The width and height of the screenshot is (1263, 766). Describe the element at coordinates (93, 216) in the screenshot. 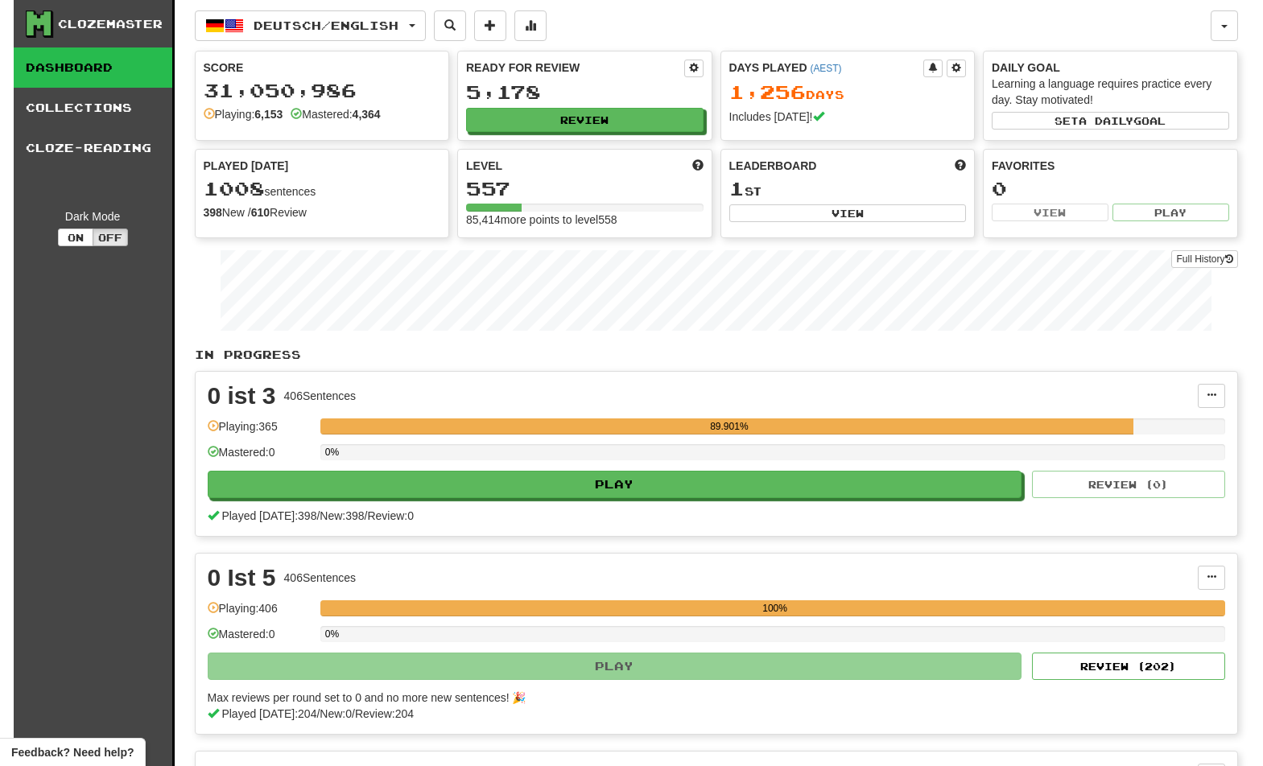

I see `div: Dark Mode` at that location.